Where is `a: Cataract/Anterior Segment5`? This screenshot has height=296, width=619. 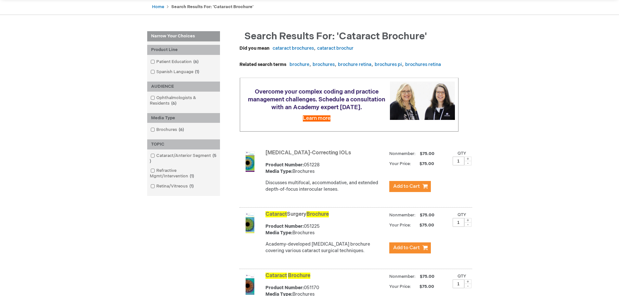
a: Cataract/Anterior Segment5 is located at coordinates (183, 158).